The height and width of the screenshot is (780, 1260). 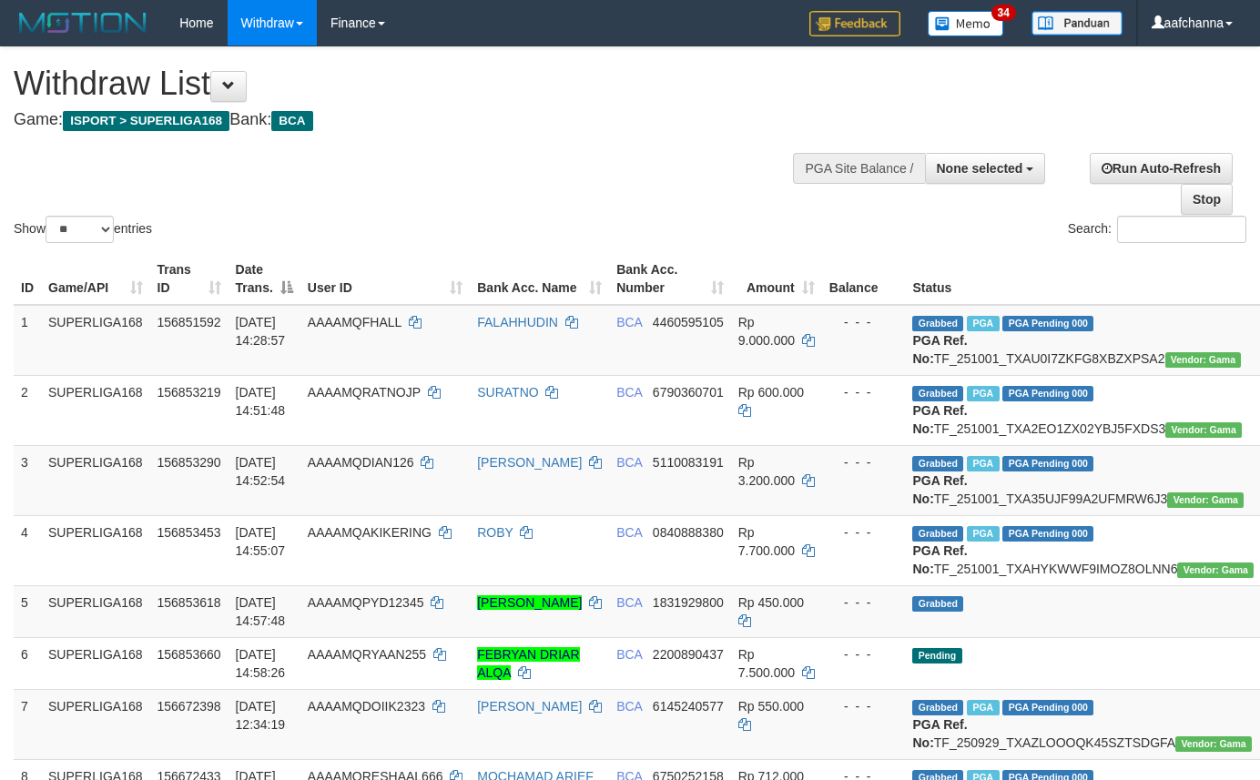 What do you see at coordinates (360, 462) in the screenshot?
I see `span: AAAAMQDIAN126` at bounding box center [360, 462].